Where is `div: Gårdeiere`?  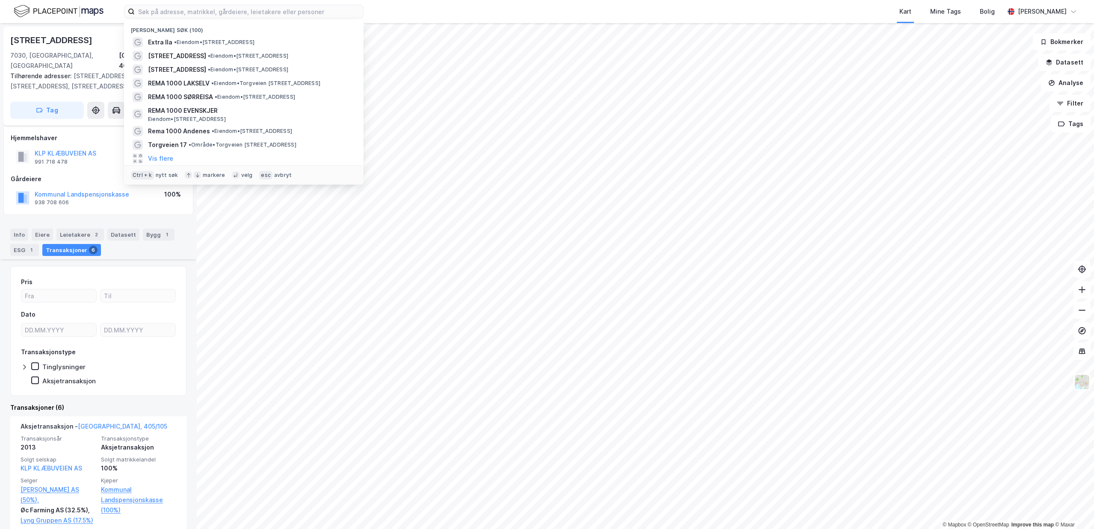 div: Gårdeiere is located at coordinates (98, 179).